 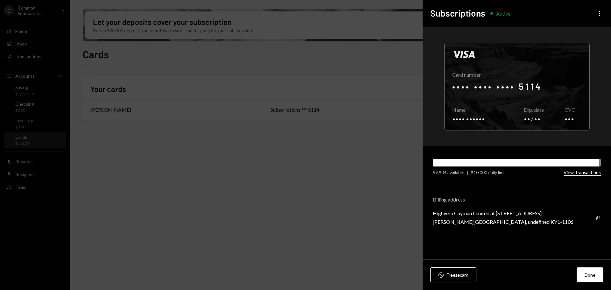 What do you see at coordinates (448, 172) in the screenshot?
I see `div: $9,904 available` at bounding box center [448, 172].